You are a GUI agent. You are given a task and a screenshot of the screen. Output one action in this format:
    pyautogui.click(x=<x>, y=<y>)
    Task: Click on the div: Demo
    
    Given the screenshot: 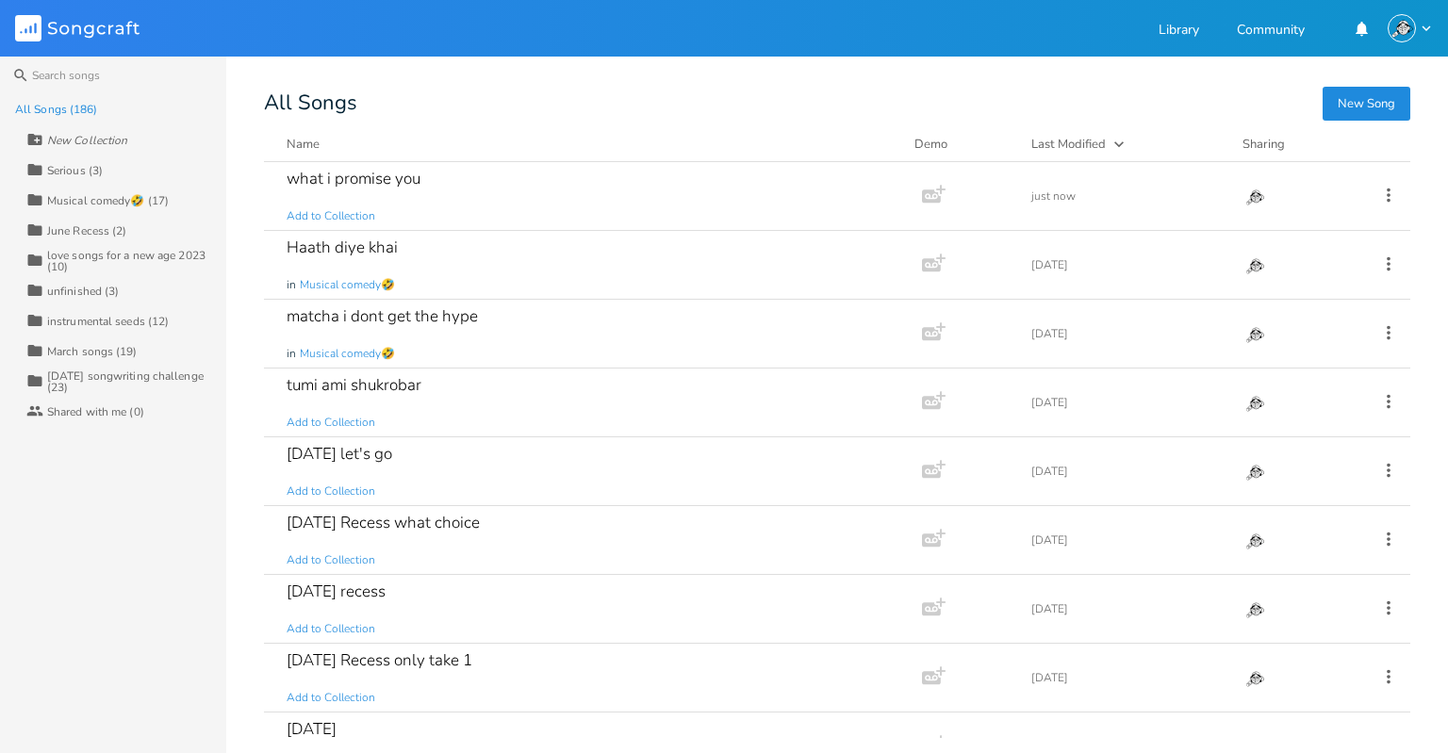 What is the action you would take?
    pyautogui.click(x=962, y=144)
    